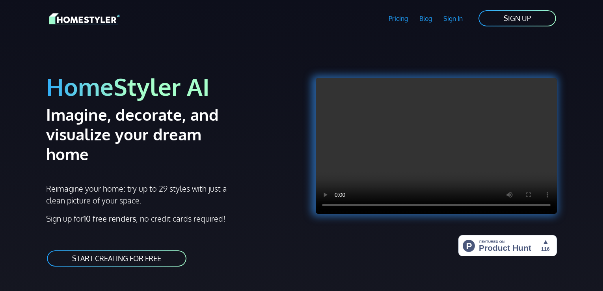 Image resolution: width=603 pixels, height=291 pixels. I want to click on p: Reimagine your home: try up to 29 styles with just a clean picture of your space., so click(140, 194).